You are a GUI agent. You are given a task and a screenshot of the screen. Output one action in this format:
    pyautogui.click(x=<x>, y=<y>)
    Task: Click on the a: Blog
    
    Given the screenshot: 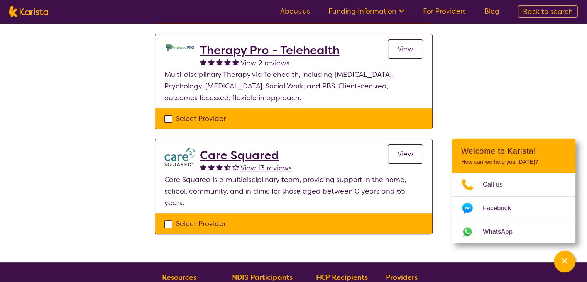 What is the action you would take?
    pyautogui.click(x=492, y=11)
    